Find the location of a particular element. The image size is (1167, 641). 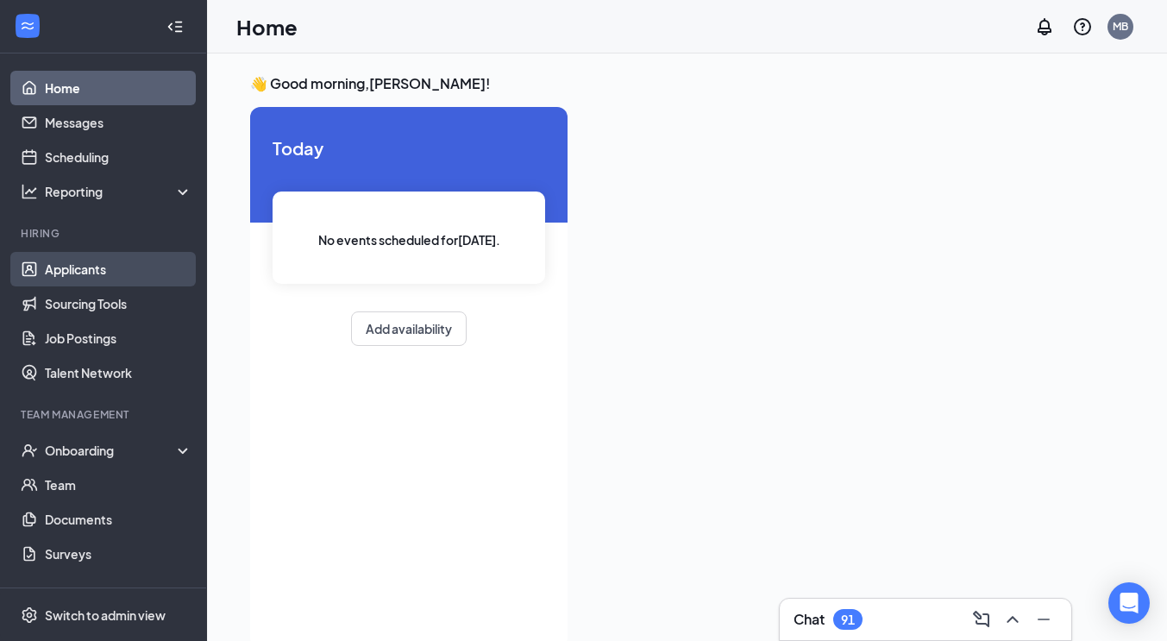

div: Team Management is located at coordinates (104, 414).